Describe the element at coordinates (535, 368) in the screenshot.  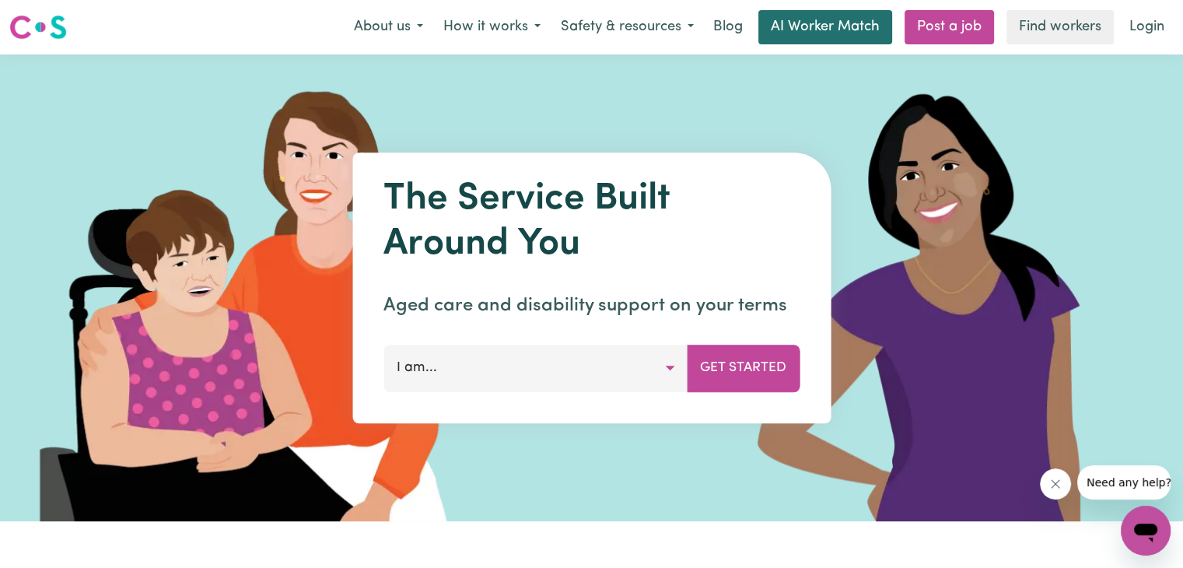
I see `button: I am...` at that location.